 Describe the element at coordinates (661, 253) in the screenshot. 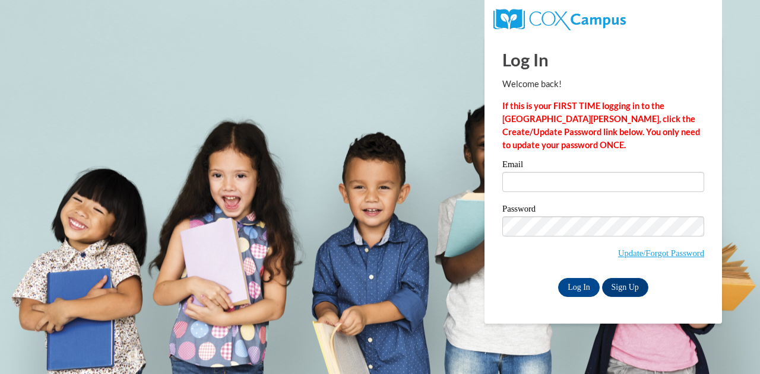

I see `a: Update/Forgot Password` at that location.